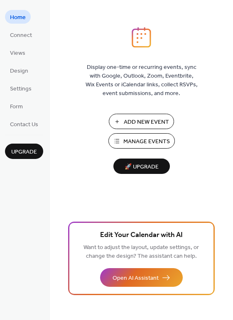  What do you see at coordinates (141, 167) in the screenshot?
I see `span: 🚀 Upgrade` at bounding box center [141, 167].